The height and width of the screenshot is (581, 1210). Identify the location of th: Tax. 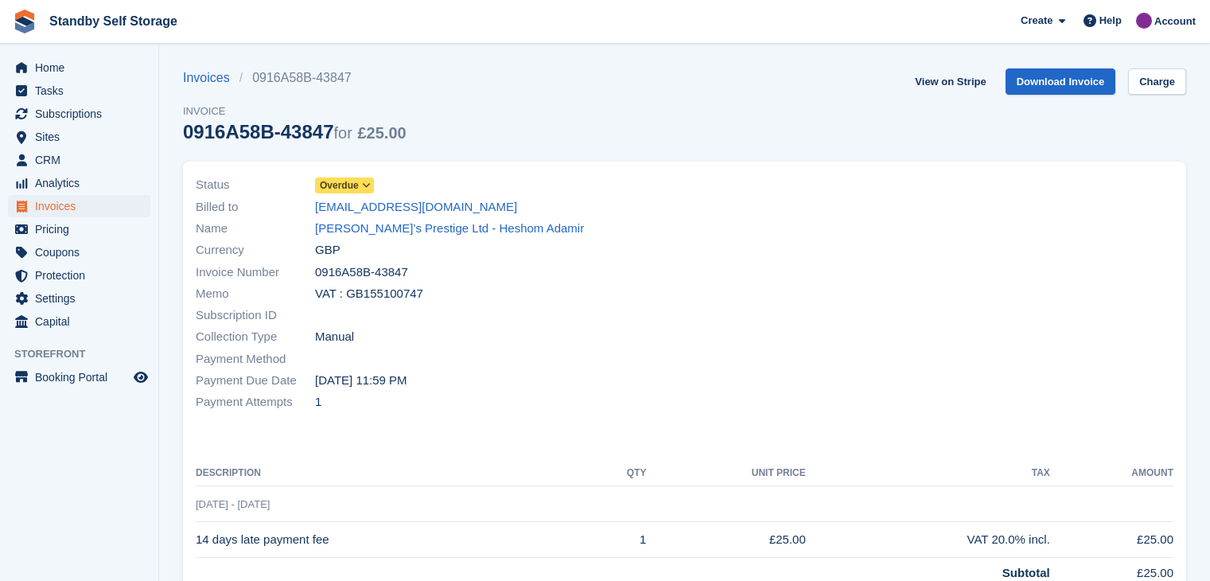
(928, 473).